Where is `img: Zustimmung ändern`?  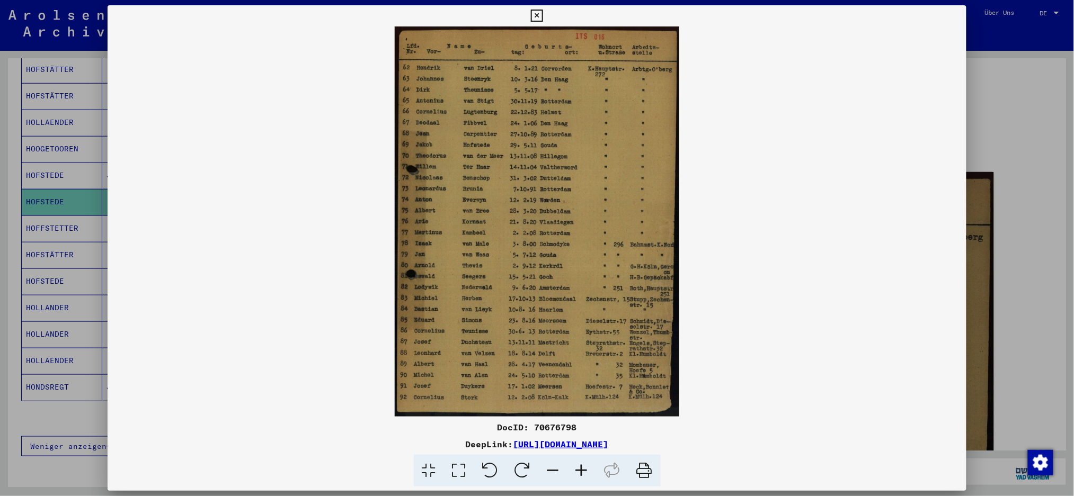
img: Zustimmung ändern is located at coordinates (1041, 463).